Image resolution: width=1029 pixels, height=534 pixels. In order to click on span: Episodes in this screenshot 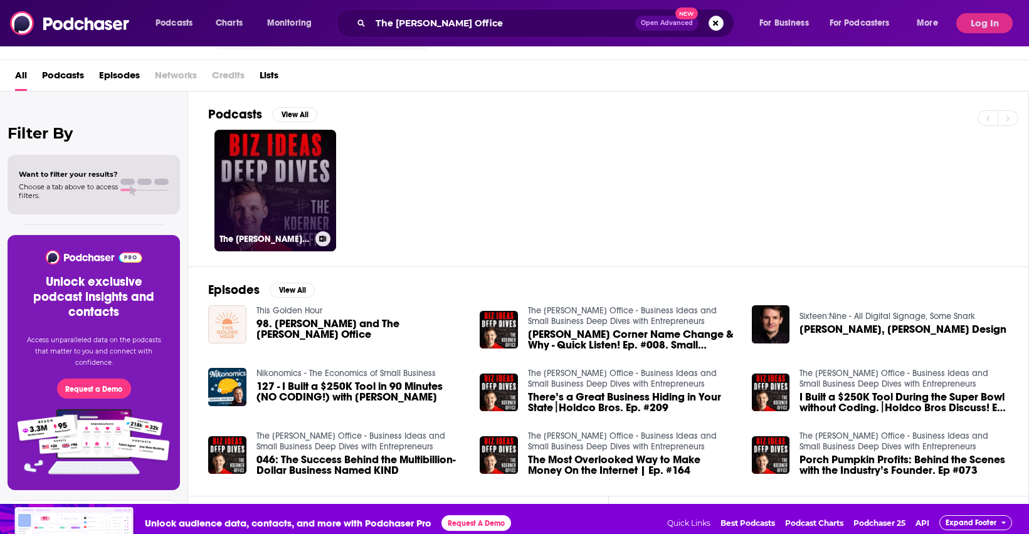, I will do `click(119, 78)`.